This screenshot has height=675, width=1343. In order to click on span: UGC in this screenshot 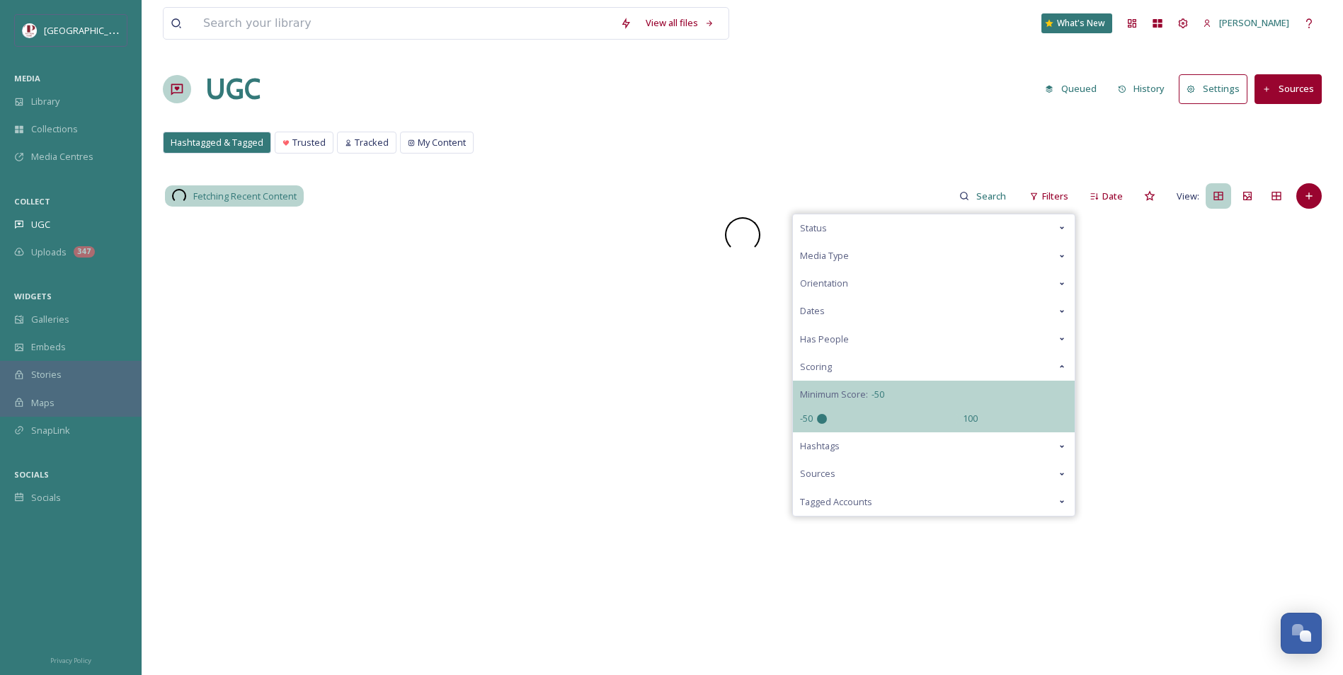, I will do `click(40, 224)`.